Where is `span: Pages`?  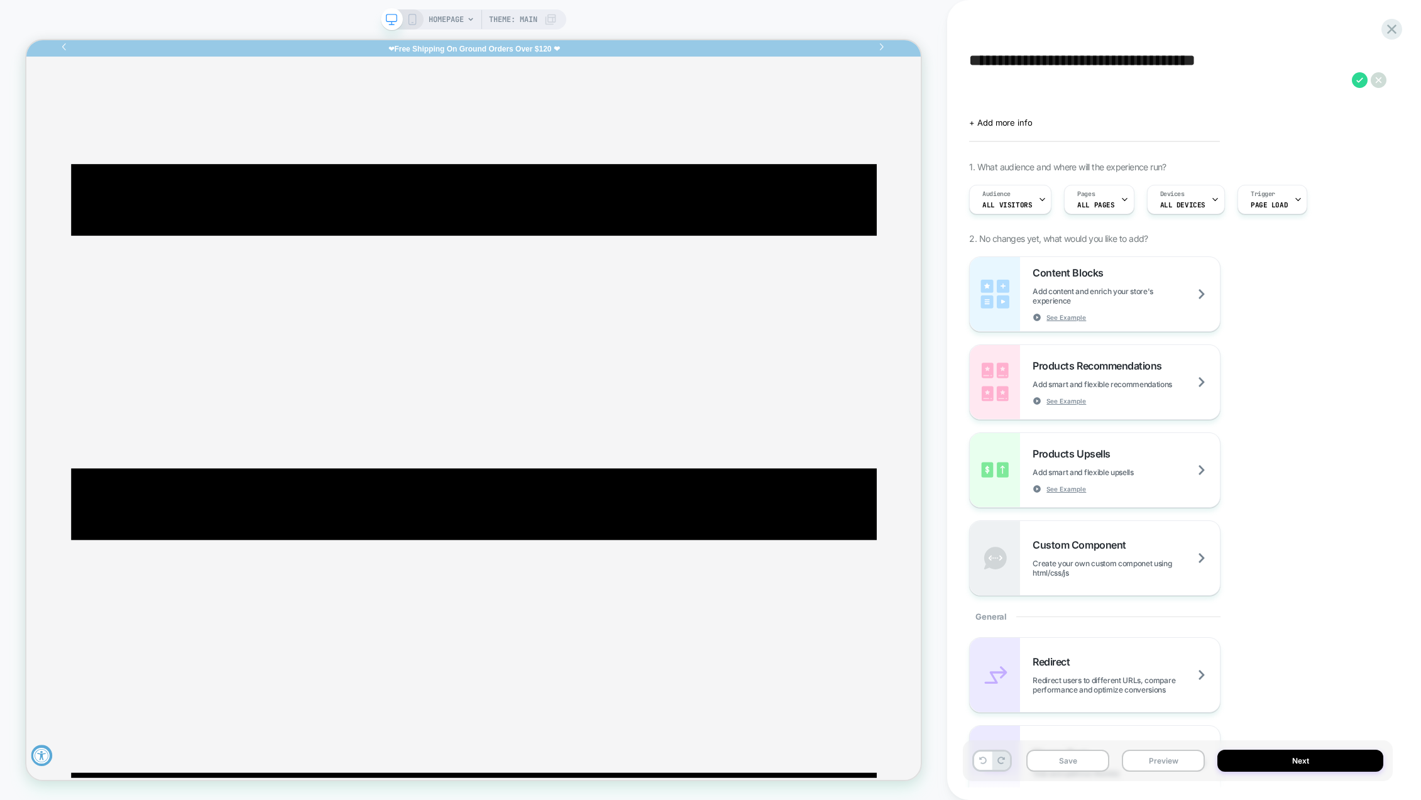 span: Pages is located at coordinates (1086, 194).